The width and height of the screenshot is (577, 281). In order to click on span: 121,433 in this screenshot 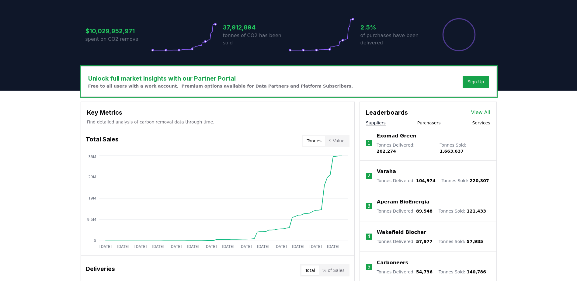, I will do `click(476, 211)`.